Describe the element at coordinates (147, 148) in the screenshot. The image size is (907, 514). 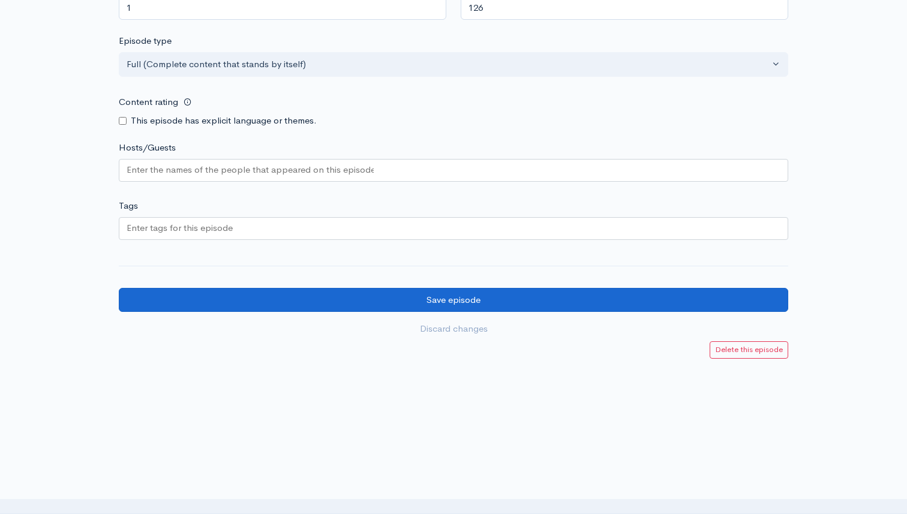
I see `label: Hosts/Guests` at that location.